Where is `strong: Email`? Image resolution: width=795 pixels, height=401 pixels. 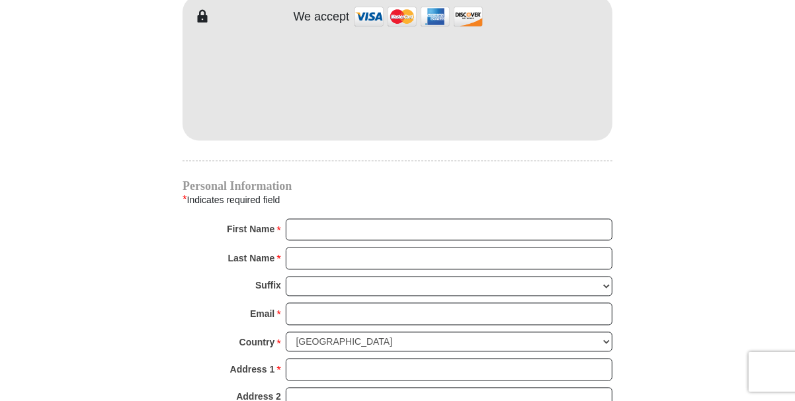 strong: Email is located at coordinates (262, 314).